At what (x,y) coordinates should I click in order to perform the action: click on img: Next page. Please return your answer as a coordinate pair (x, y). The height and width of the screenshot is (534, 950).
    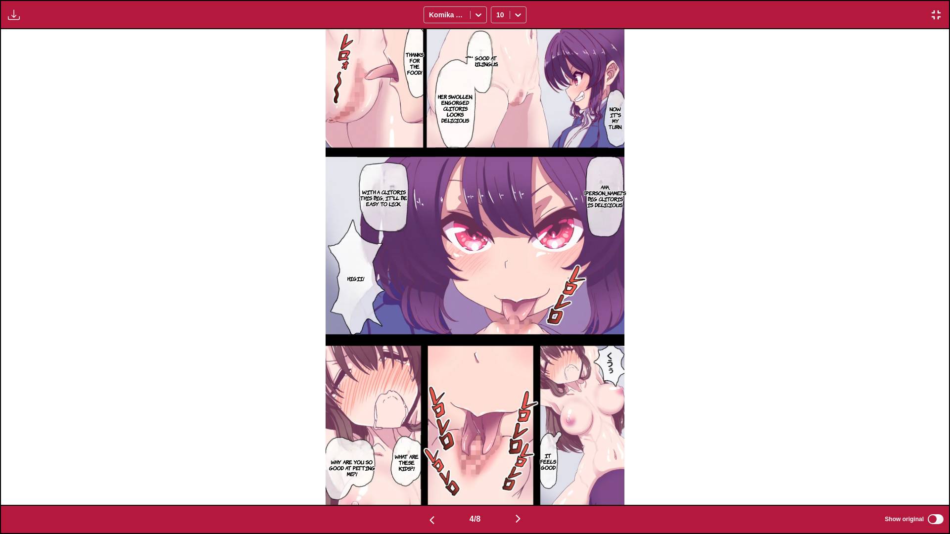
    Looking at the image, I should click on (518, 519).